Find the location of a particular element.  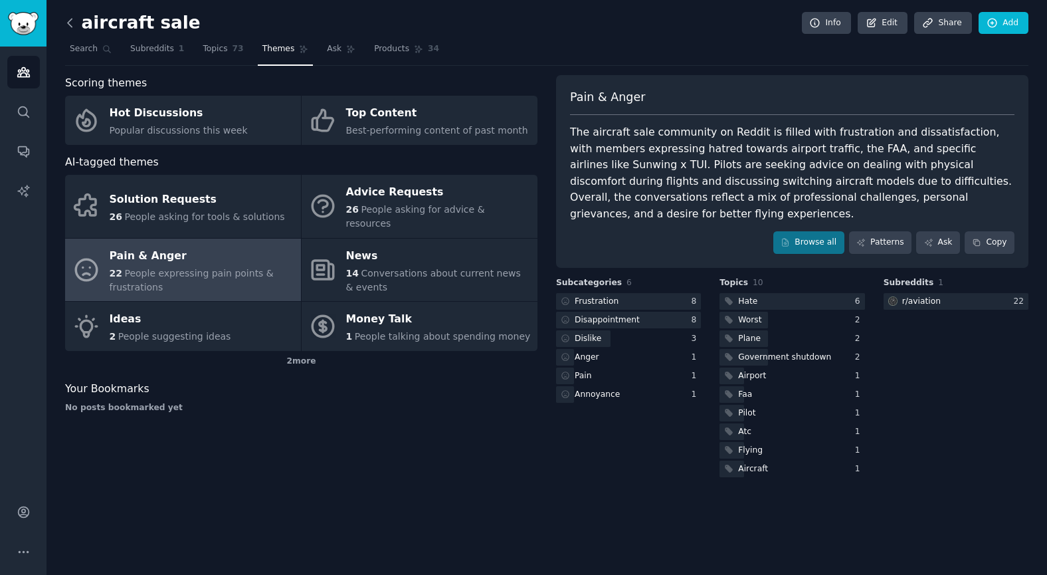

span: People asking for advice & resources is located at coordinates (415, 216).